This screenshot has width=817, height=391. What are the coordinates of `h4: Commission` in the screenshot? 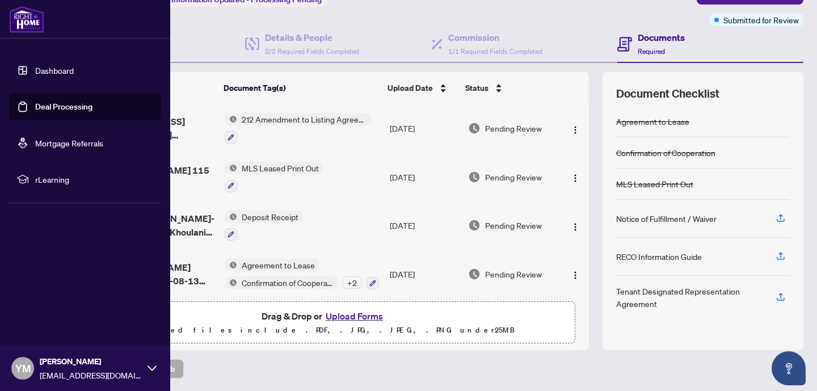 It's located at (496, 37).